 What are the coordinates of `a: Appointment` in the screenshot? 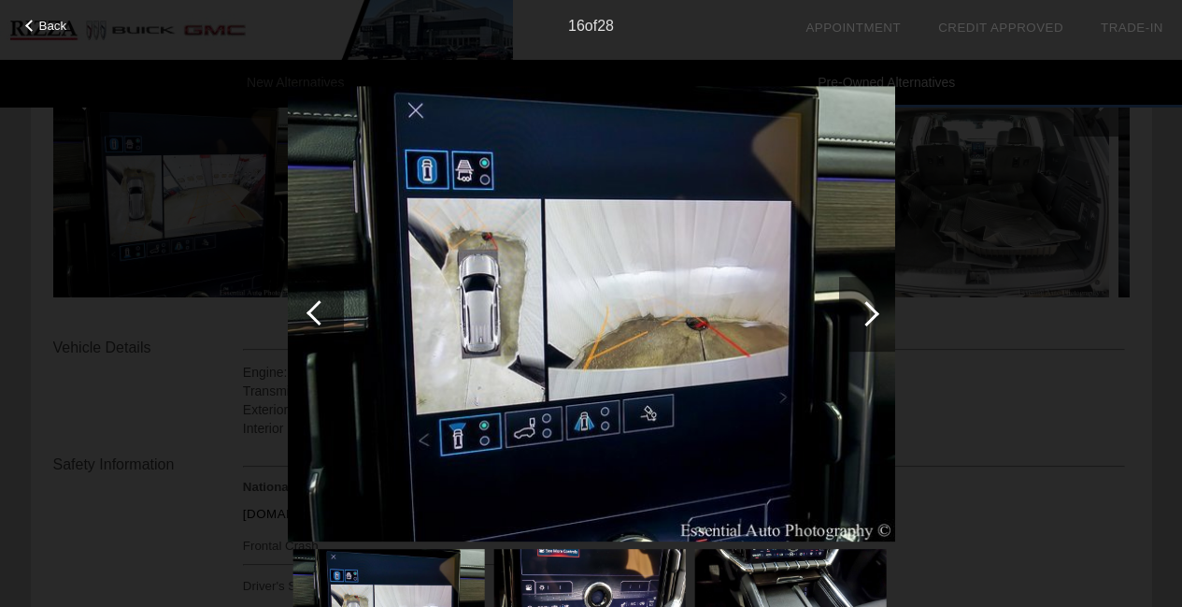 It's located at (853, 27).